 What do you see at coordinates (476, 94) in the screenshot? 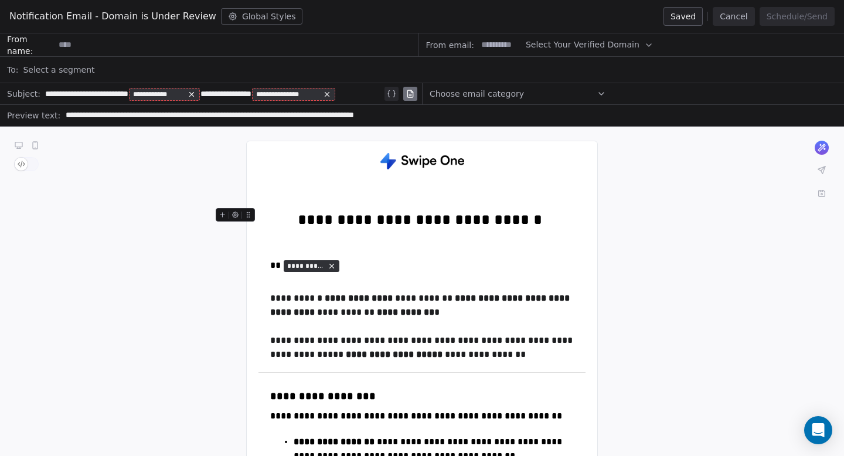
I see `span: Choose email category` at bounding box center [476, 94].